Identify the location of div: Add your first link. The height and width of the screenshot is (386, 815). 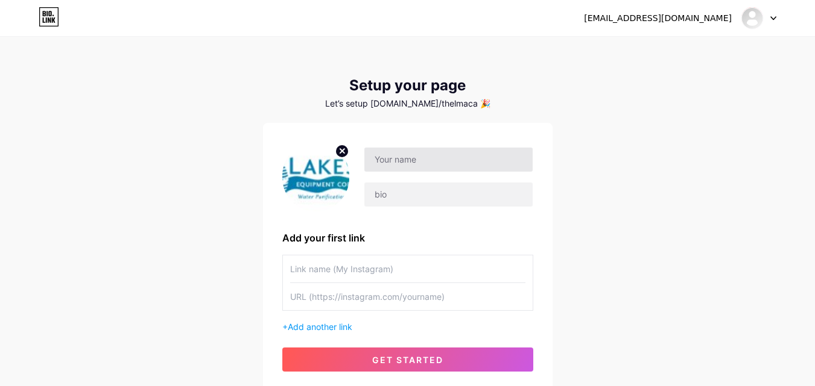
(408, 238).